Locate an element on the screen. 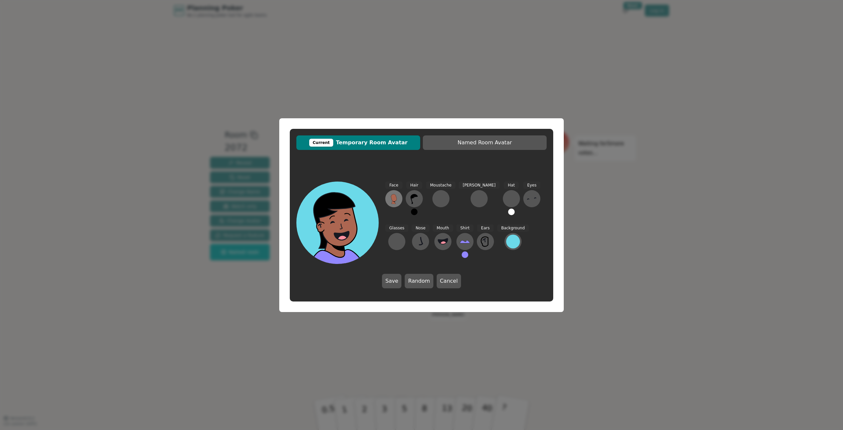 The image size is (843, 430). span: Moustache is located at coordinates (441, 185).